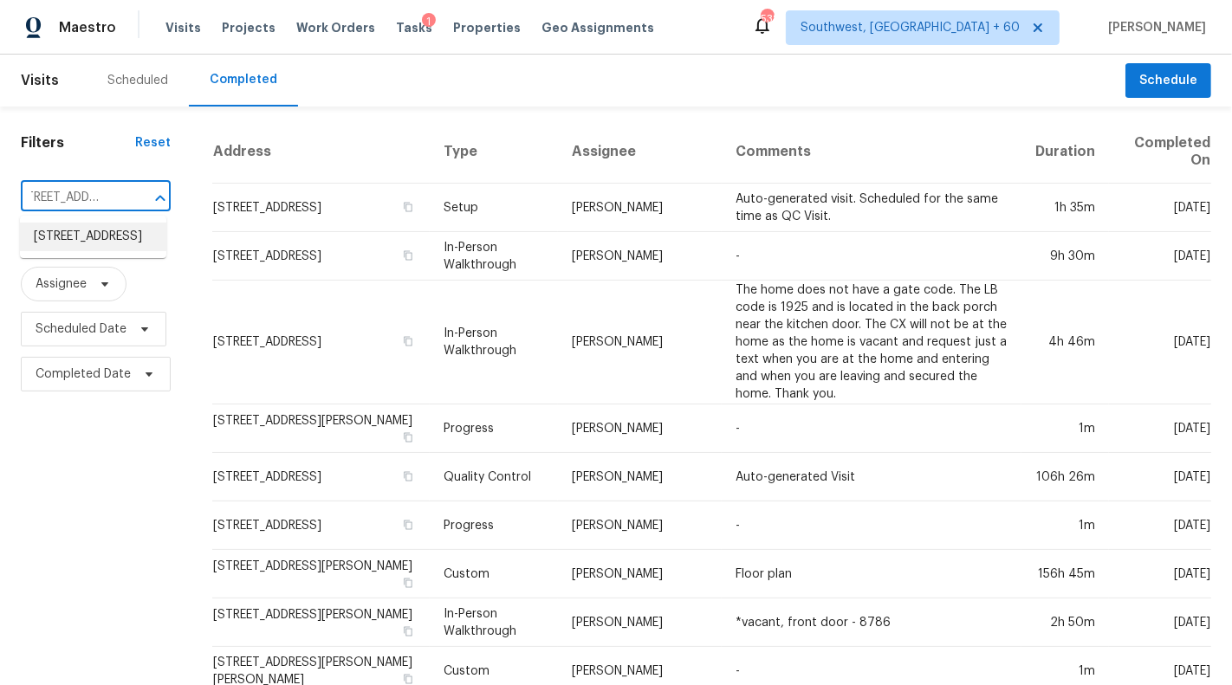  Describe the element at coordinates (61, 284) in the screenshot. I see `span: Assignee` at that location.